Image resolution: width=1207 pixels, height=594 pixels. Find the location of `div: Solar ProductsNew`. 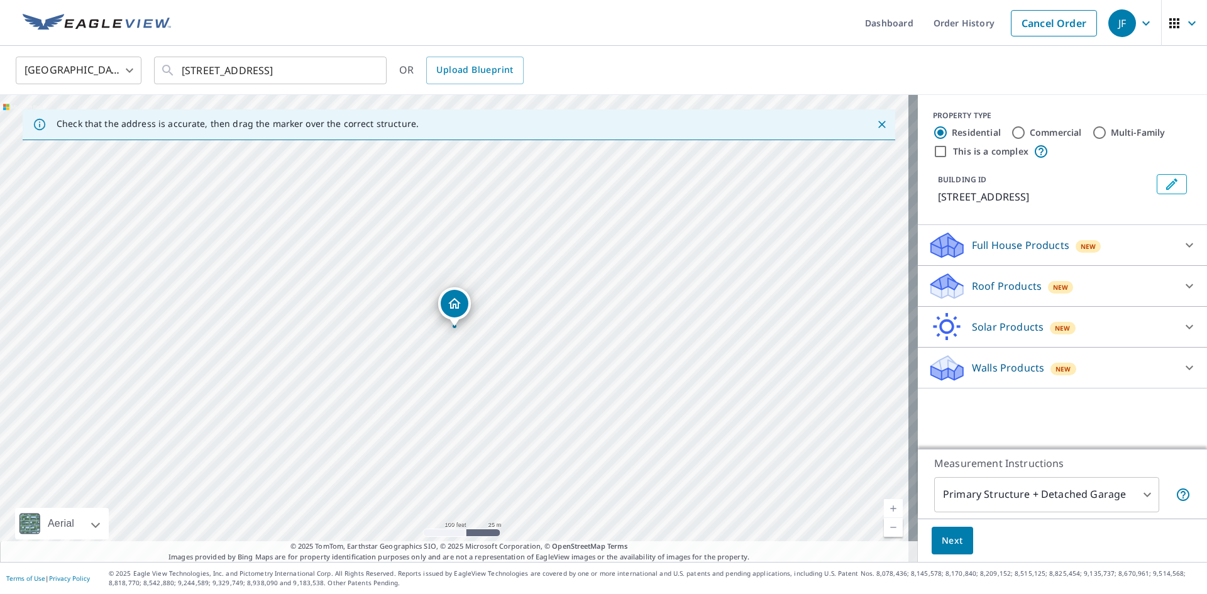

div: Solar ProductsNew is located at coordinates (1063, 327).